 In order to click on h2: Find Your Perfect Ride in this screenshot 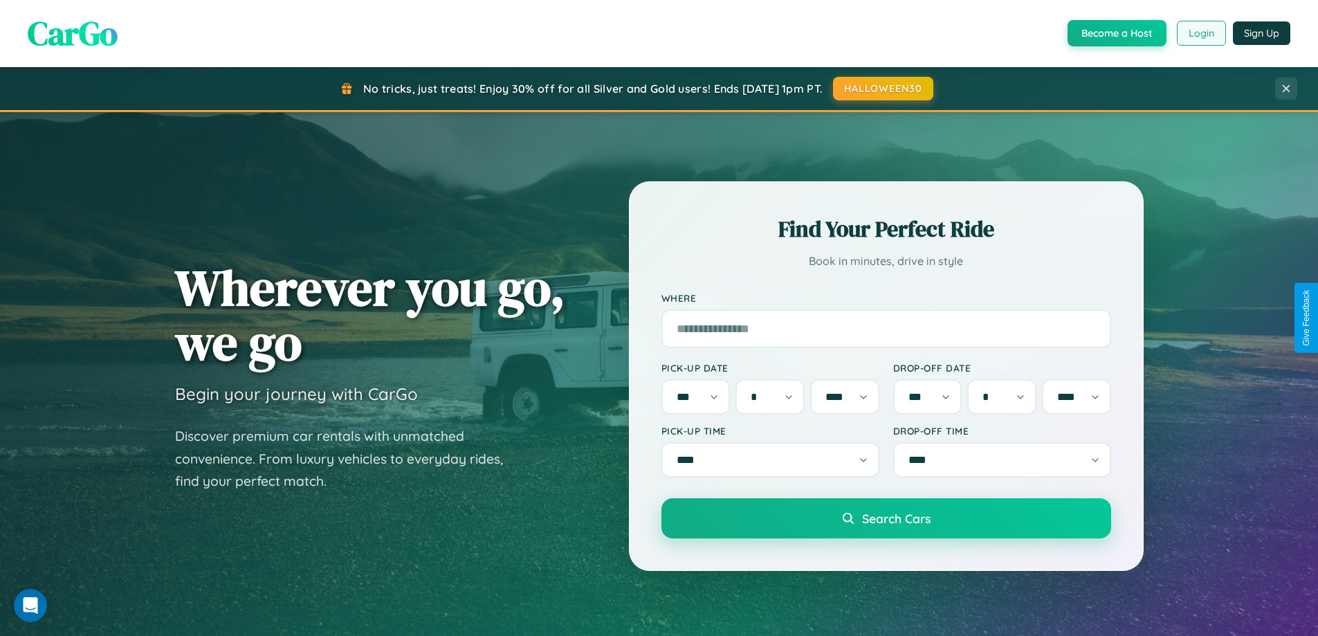, I will do `click(886, 229)`.